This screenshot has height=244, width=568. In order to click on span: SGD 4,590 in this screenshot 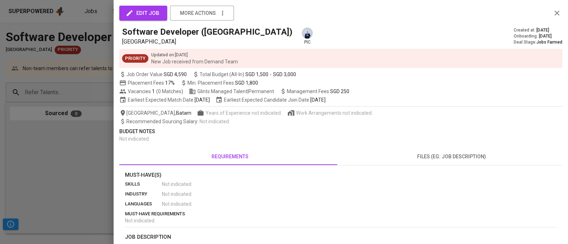, I will do `click(175, 75)`.